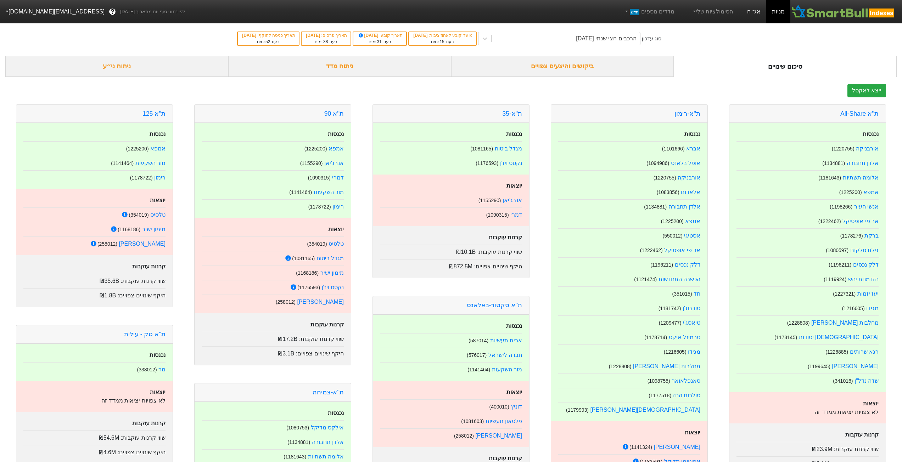 This screenshot has width=902, height=462. Describe the element at coordinates (379, 42) in the screenshot. I see `div: בעוד ימים` at that location.